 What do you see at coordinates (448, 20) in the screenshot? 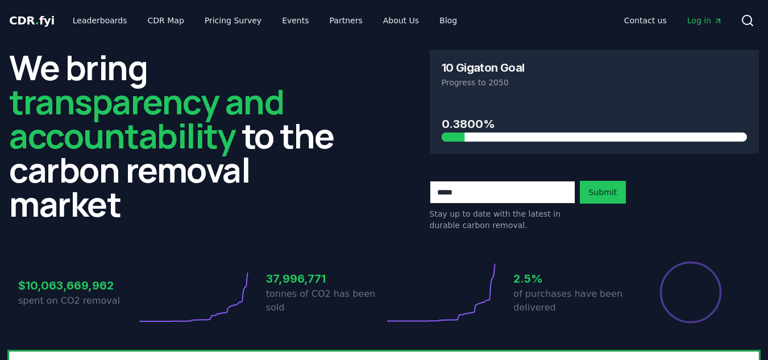
I see `a: Blog` at bounding box center [448, 20].